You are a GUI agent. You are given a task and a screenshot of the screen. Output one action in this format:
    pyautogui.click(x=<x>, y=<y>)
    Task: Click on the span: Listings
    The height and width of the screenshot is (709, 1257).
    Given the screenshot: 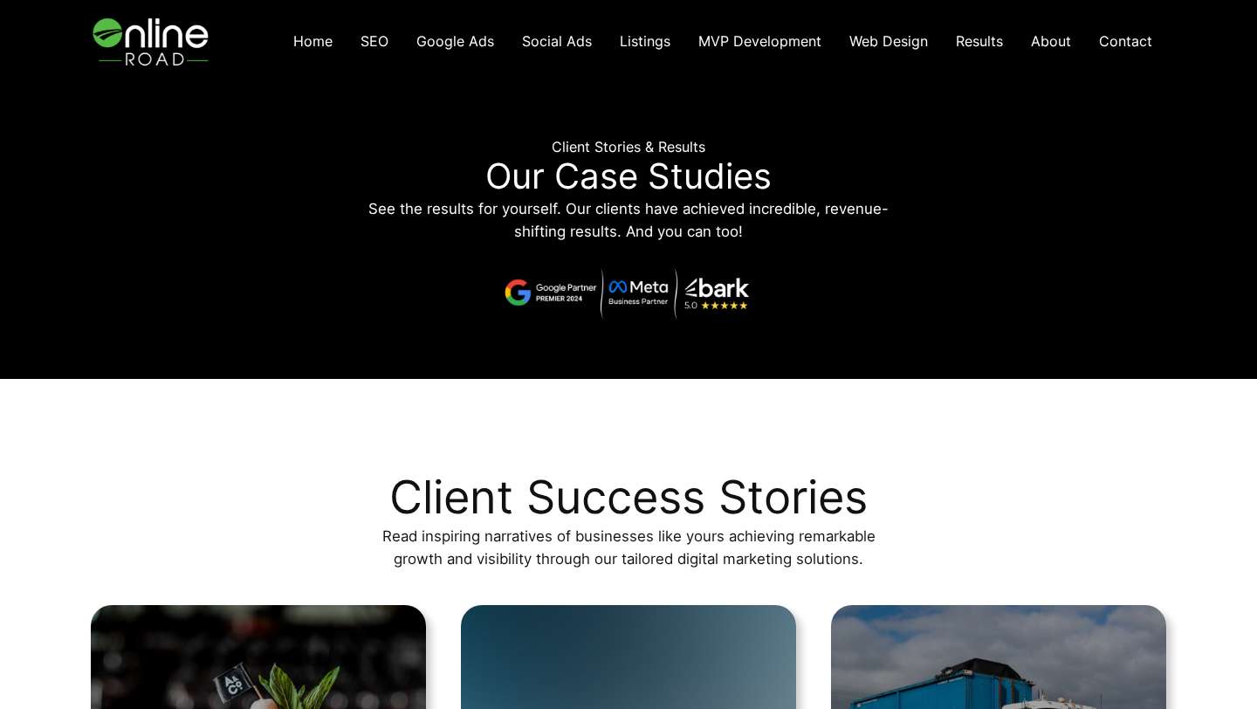 What is the action you would take?
    pyautogui.click(x=645, y=41)
    